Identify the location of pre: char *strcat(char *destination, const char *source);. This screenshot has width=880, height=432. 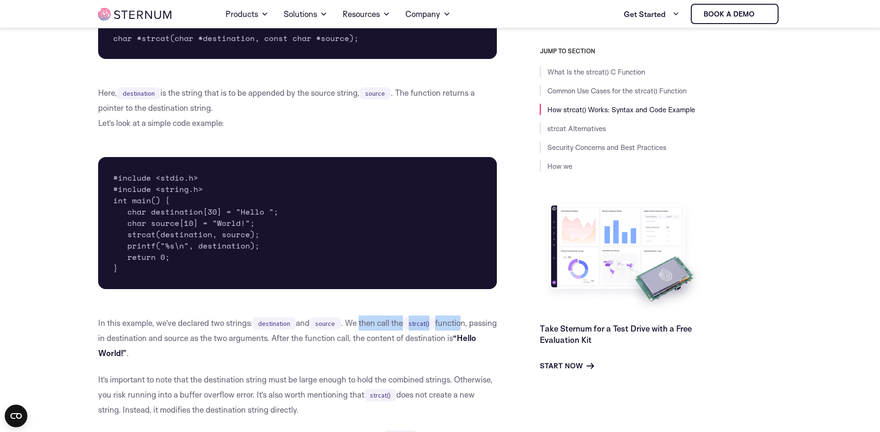
(298, 38).